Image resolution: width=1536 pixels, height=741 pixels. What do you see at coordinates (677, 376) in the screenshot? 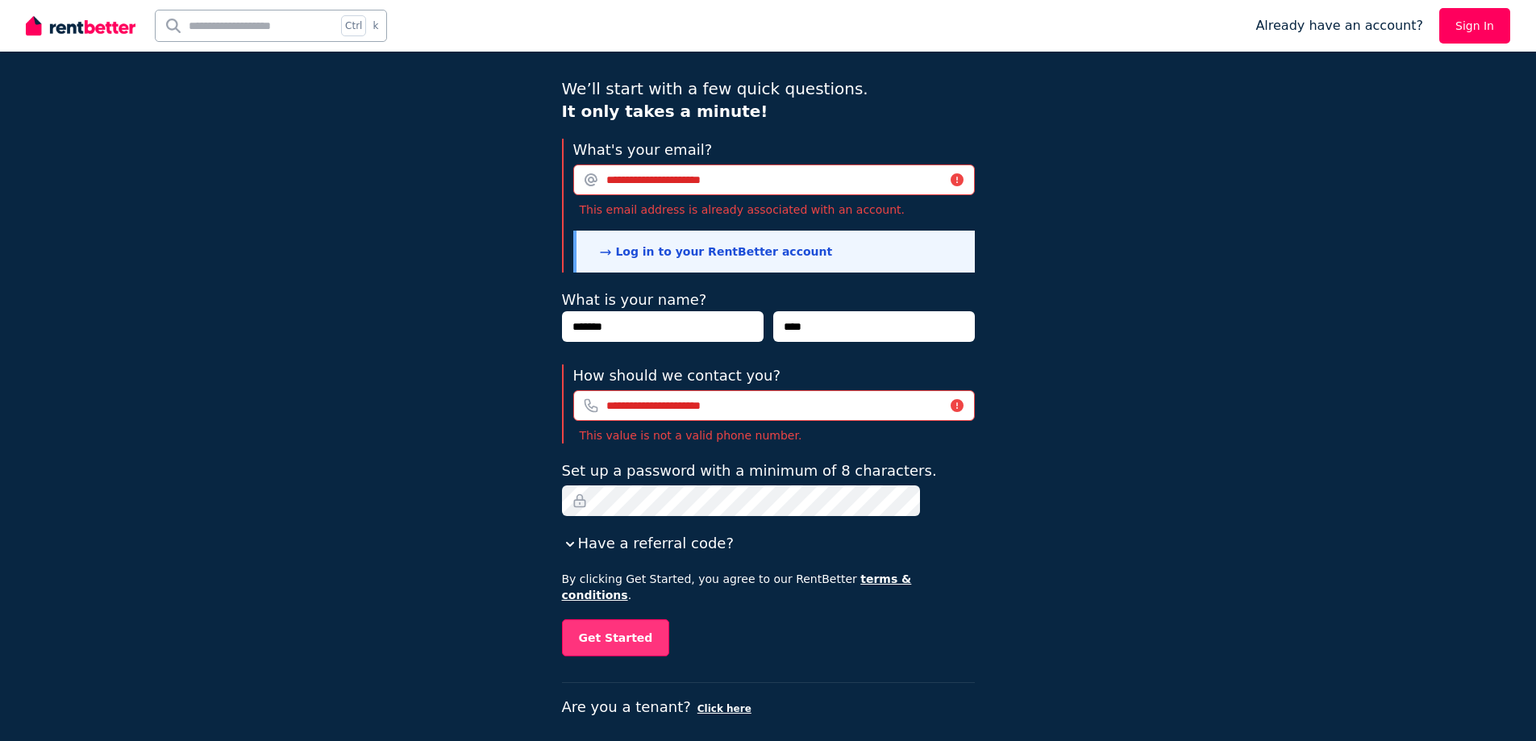
I see `label: How should we contact you?` at bounding box center [677, 376].